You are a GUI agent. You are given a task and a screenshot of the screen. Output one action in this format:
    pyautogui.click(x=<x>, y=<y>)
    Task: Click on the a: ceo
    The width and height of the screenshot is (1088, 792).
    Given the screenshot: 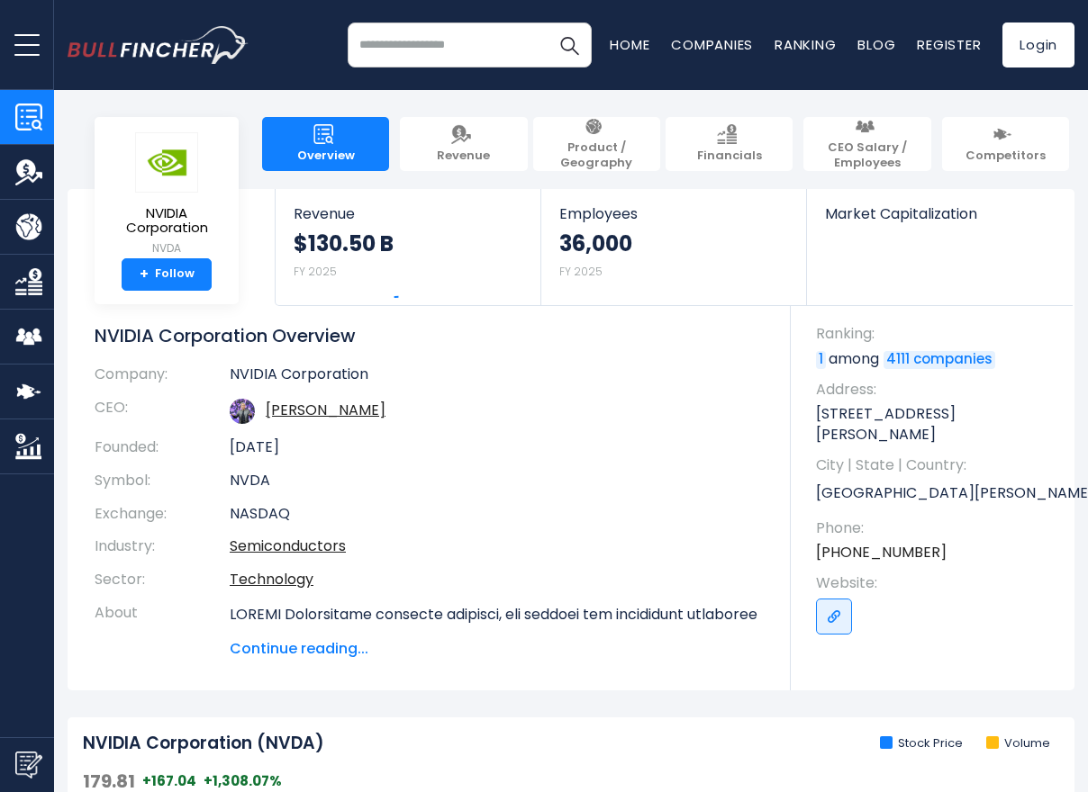 What is the action you would take?
    pyautogui.click(x=325, y=410)
    